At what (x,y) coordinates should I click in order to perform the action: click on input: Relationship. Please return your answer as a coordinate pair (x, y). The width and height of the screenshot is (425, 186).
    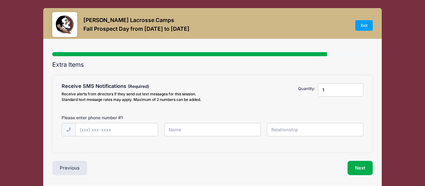
    Looking at the image, I should click on (315, 130).